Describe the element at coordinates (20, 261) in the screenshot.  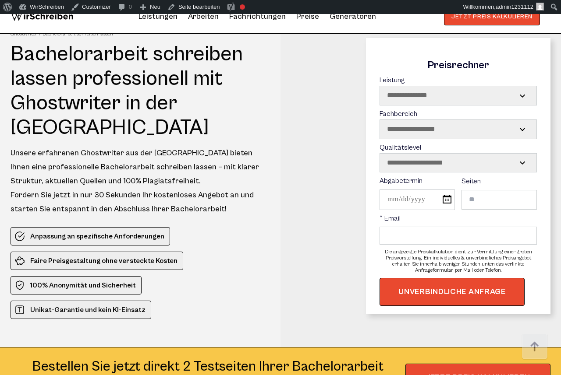
I see `img: Faire Preisgestaltung ohne versteckte Kosten` at that location.